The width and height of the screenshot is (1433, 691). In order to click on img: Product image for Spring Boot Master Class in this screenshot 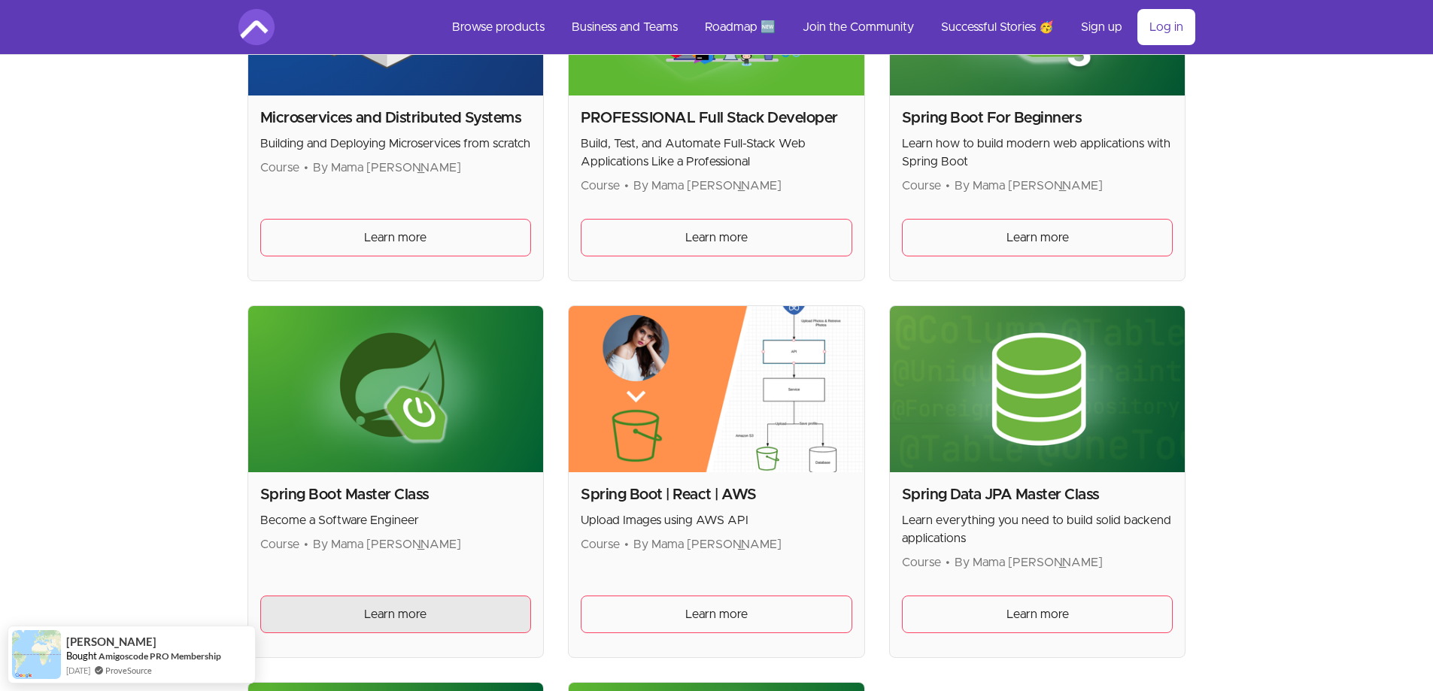, I will do `click(396, 389)`.